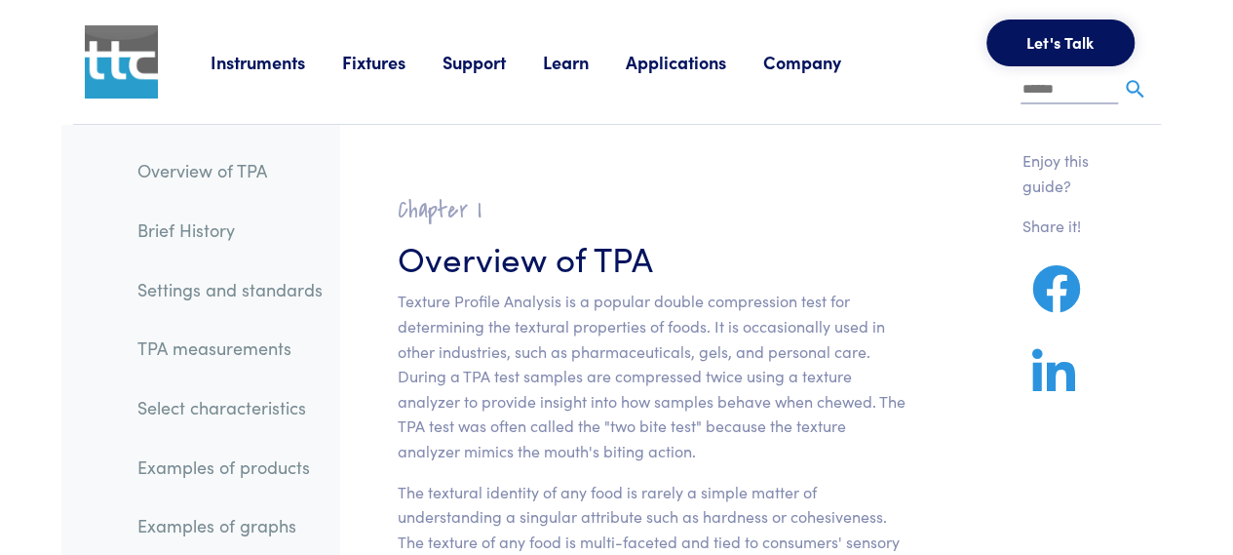  What do you see at coordinates (230, 290) in the screenshot?
I see `a: Settings and standards` at bounding box center [230, 290].